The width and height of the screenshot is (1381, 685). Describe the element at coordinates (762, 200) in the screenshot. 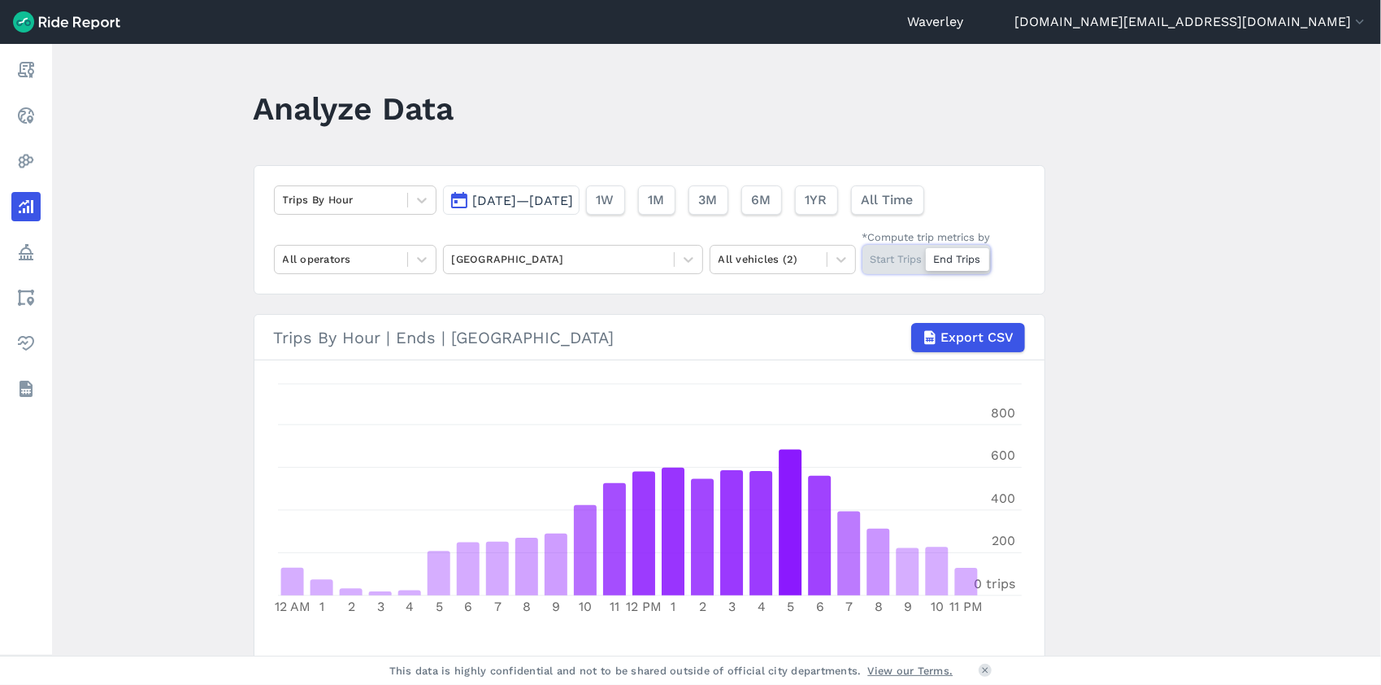

I see `button: 6M` at that location.